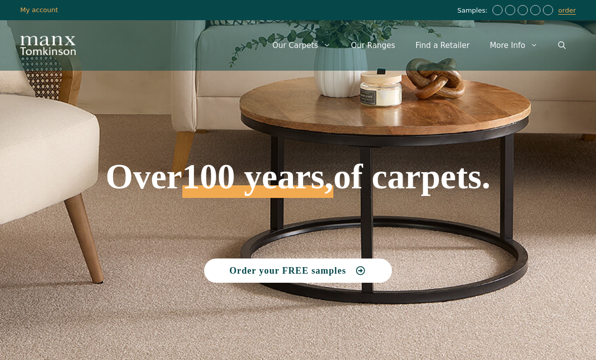 The height and width of the screenshot is (360, 596). I want to click on h1: Over of carpets., so click(298, 142).